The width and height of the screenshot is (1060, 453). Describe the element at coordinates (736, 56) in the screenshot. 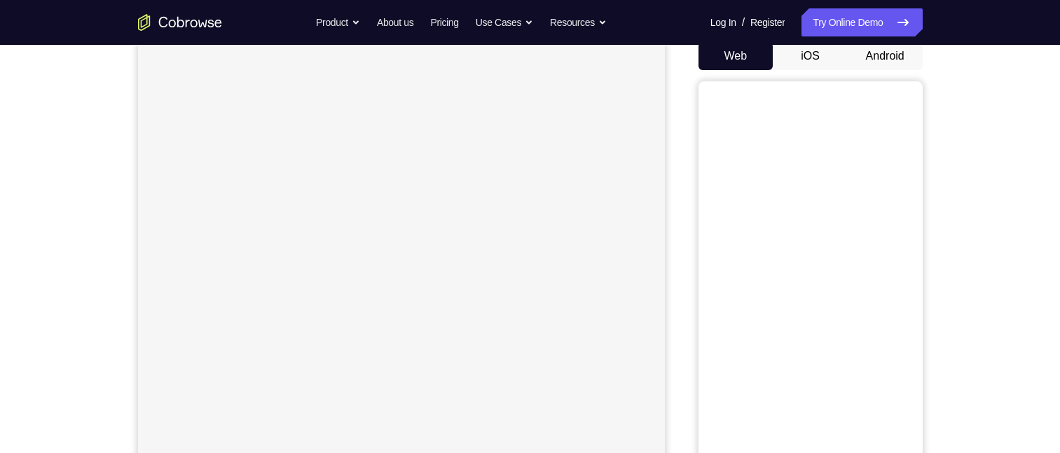

I see `button: Web` at that location.